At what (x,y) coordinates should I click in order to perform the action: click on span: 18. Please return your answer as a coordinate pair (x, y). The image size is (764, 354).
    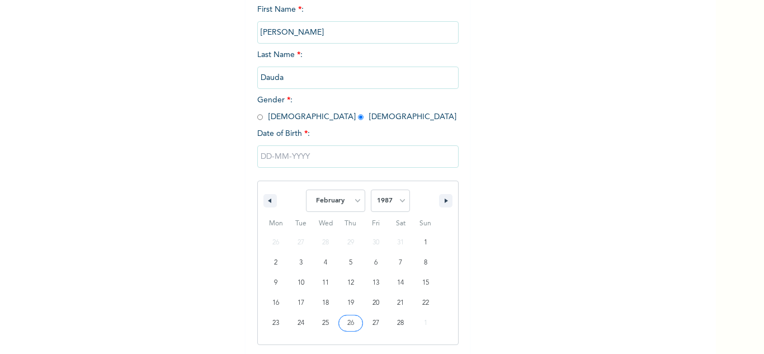
    Looking at the image, I should click on (326, 303).